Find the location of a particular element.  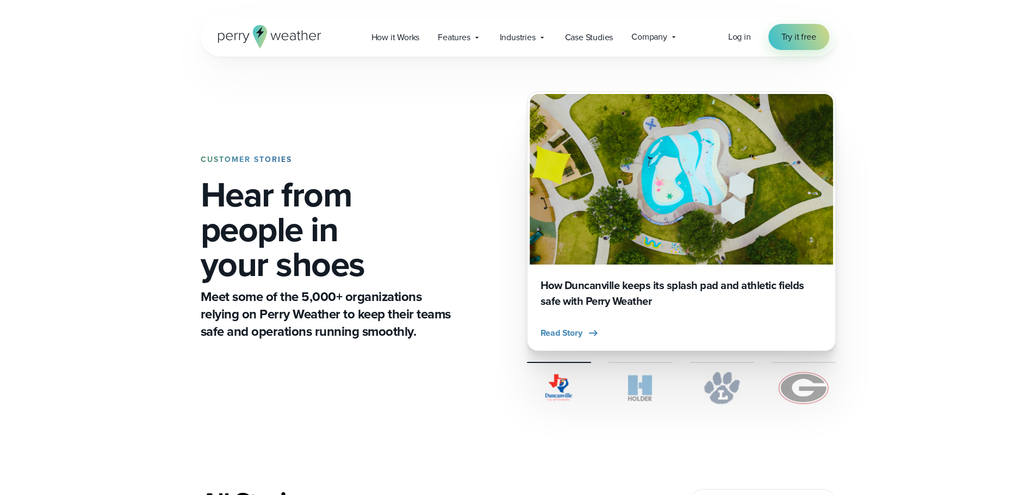

span: Features is located at coordinates (453, 38).